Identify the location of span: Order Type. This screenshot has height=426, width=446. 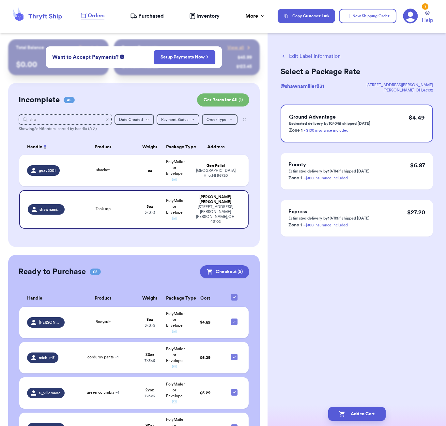
(216, 119).